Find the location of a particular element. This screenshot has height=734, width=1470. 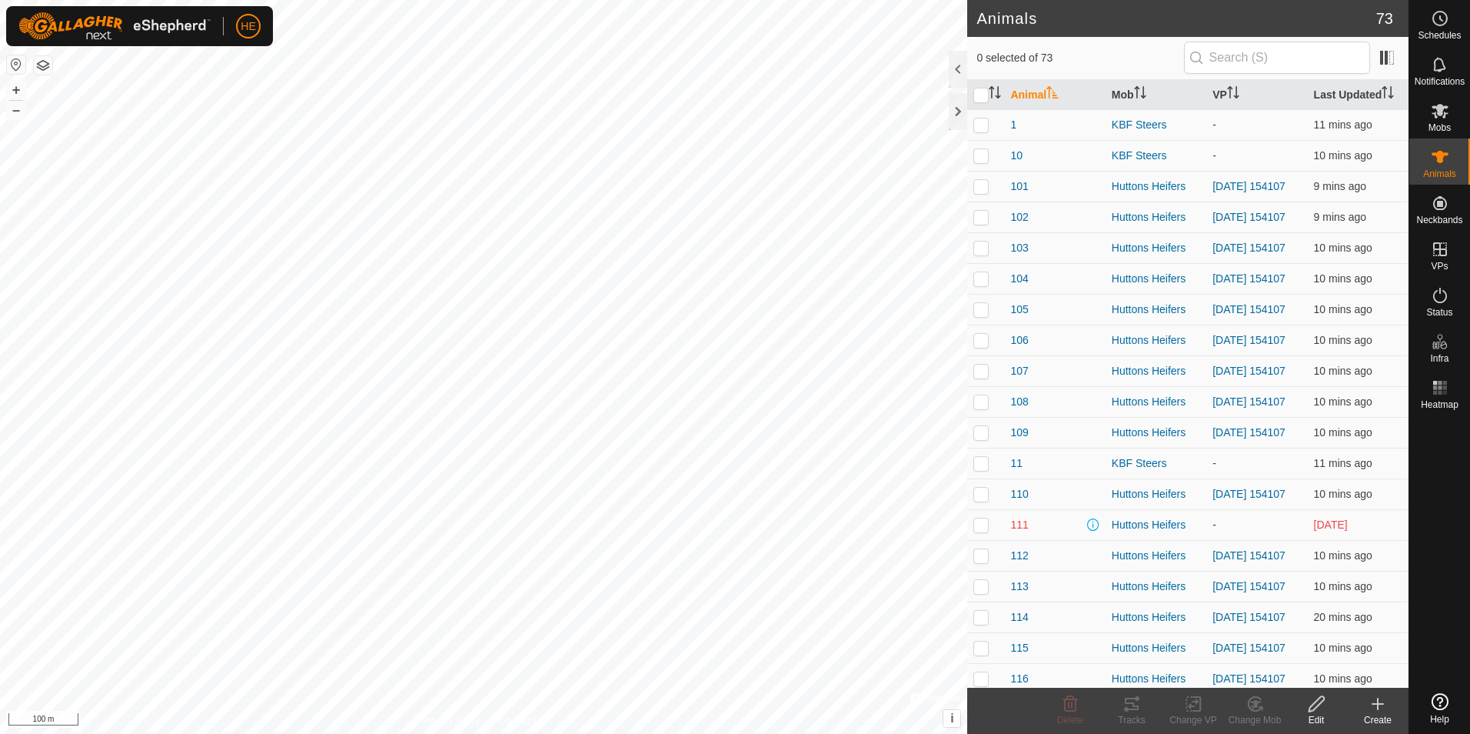

span: 105 is located at coordinates (1019, 309).